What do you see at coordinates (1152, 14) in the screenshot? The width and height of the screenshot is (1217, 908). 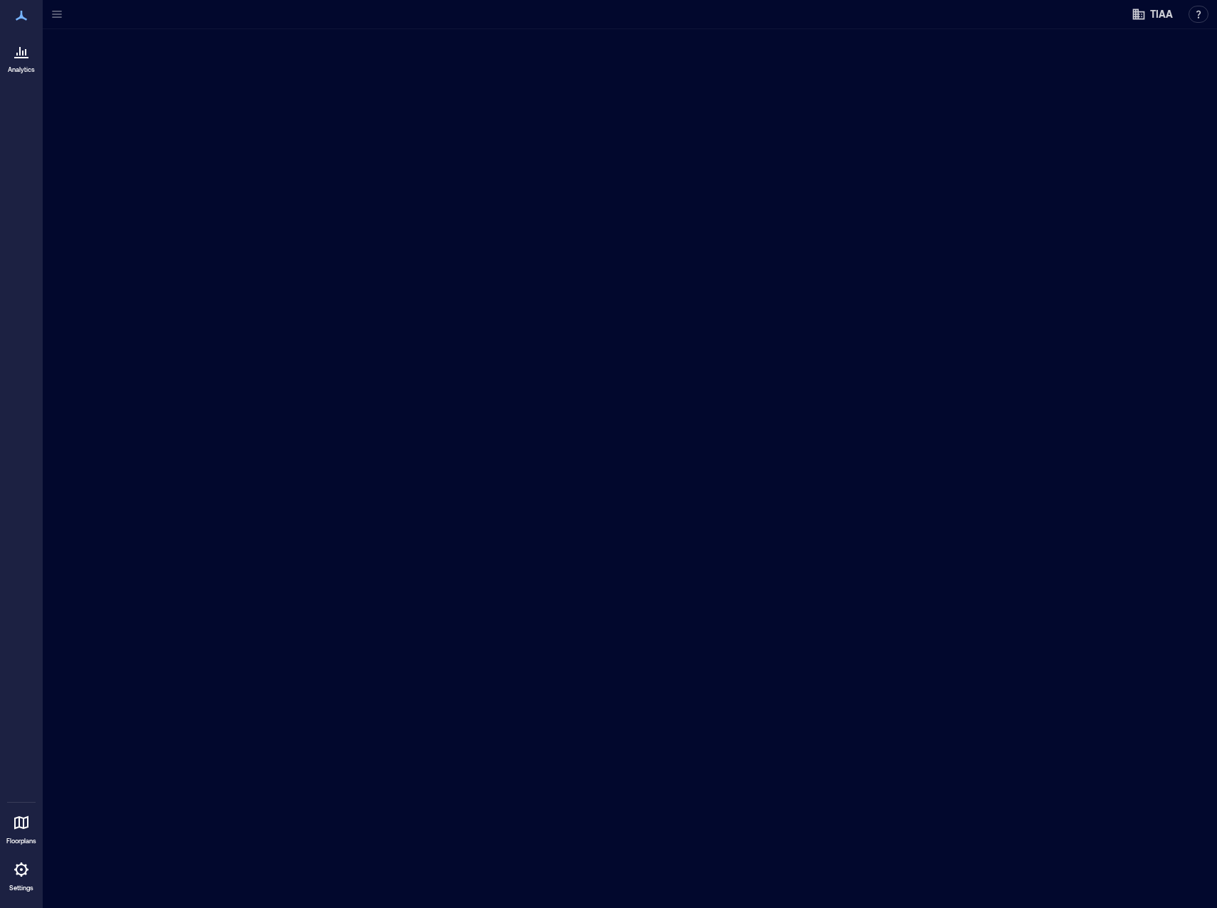 I see `button: TIAA` at bounding box center [1152, 14].